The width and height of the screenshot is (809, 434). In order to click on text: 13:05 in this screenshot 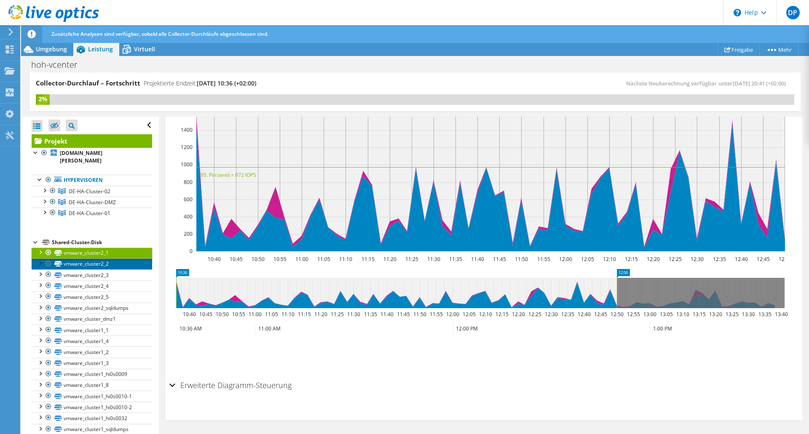, I will do `click(666, 314)`.